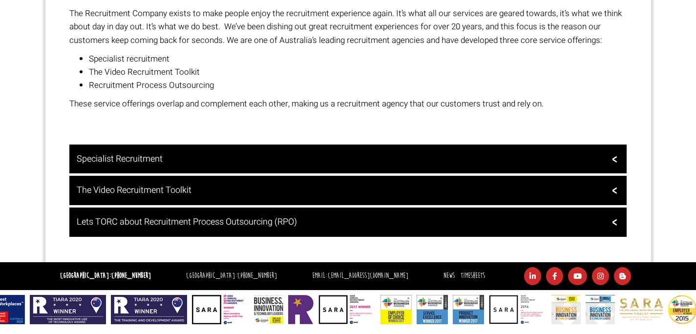  What do you see at coordinates (347, 190) in the screenshot?
I see `h3: The Video Recruitment Toolkit` at bounding box center [347, 190].